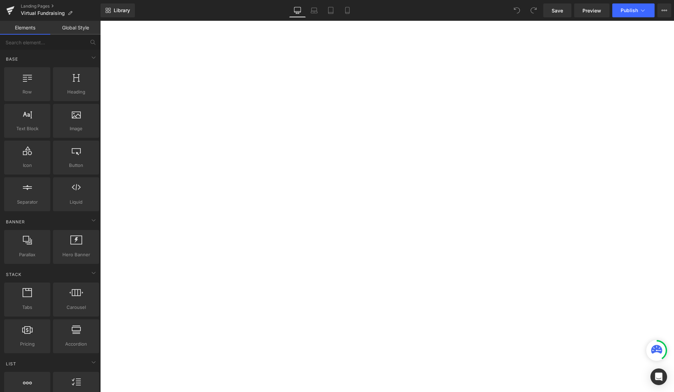  What do you see at coordinates (517, 10) in the screenshot?
I see `button: Undo` at bounding box center [517, 10].